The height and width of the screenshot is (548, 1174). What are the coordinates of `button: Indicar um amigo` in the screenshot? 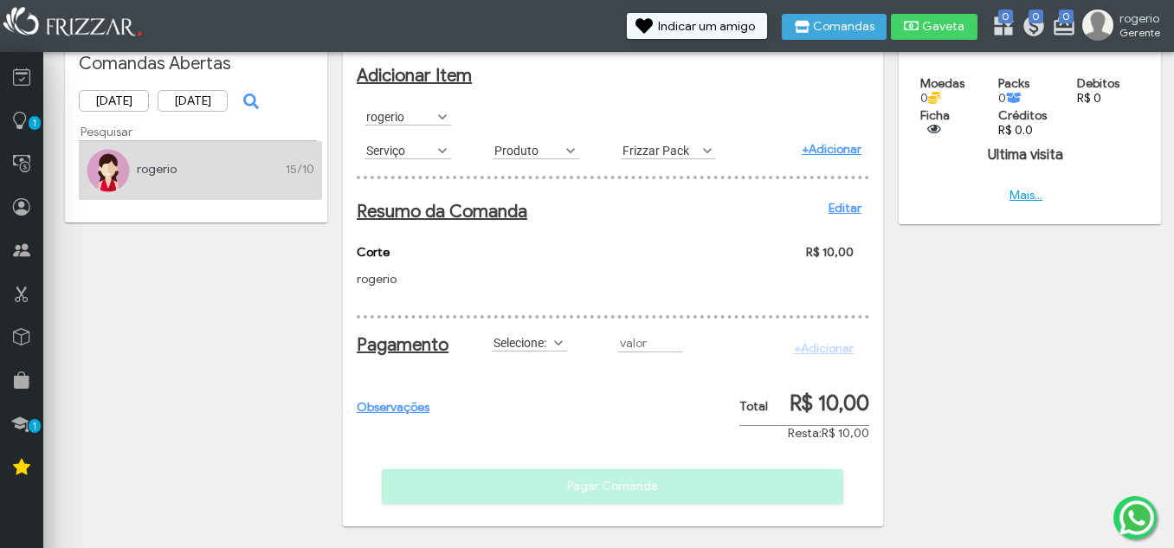 It's located at (697, 26).